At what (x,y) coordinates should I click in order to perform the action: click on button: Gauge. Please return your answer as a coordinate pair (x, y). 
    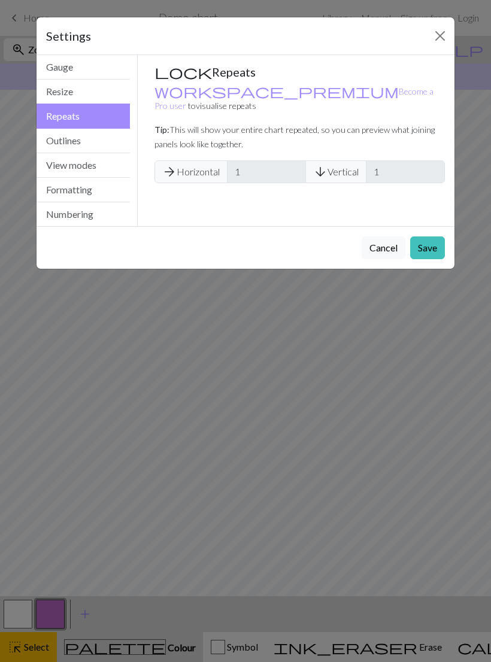
    Looking at the image, I should click on (83, 67).